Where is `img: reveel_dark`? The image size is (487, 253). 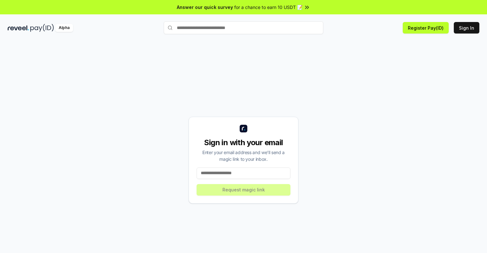 img: reveel_dark is located at coordinates (18, 28).